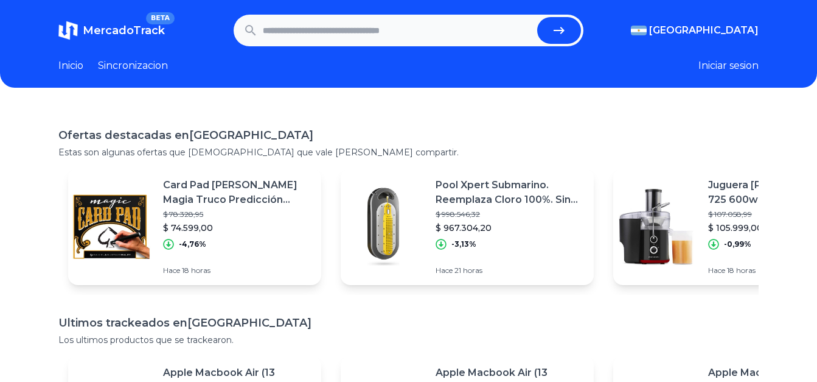  I want to click on p: $ 998.546,32, so click(510, 214).